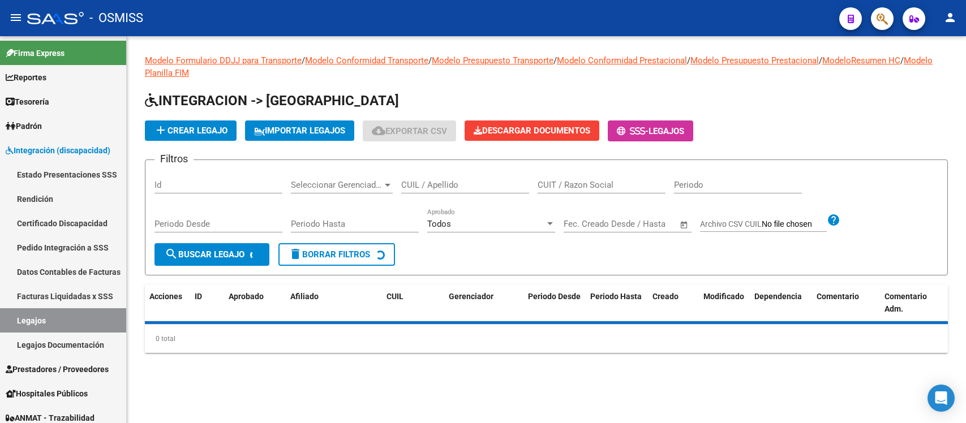 This screenshot has width=966, height=423. Describe the element at coordinates (161, 130) in the screenshot. I see `mat-icon: add` at that location.